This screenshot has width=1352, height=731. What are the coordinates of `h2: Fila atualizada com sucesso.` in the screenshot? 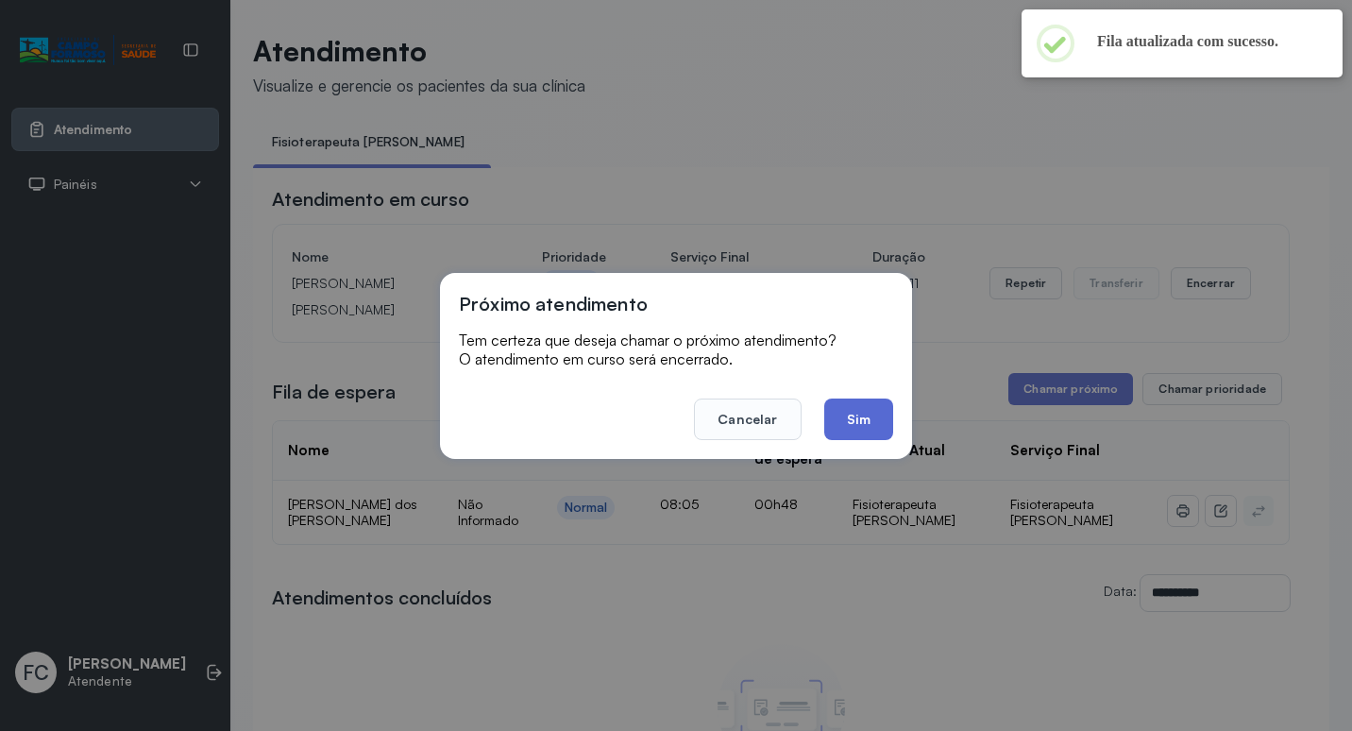 It's located at (1204, 42).